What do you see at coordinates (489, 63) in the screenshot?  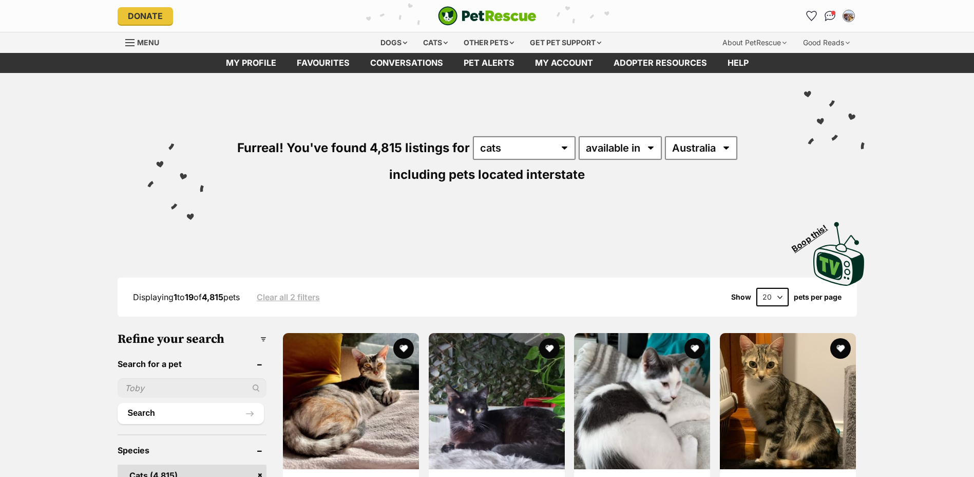 I see `a: Pet alerts` at bounding box center [489, 63].